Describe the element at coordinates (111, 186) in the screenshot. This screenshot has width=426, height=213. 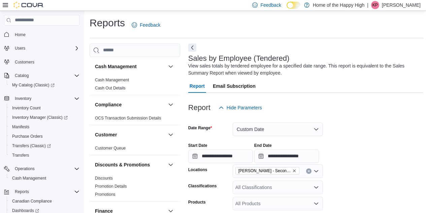
I see `span: Promotion Details` at that location.